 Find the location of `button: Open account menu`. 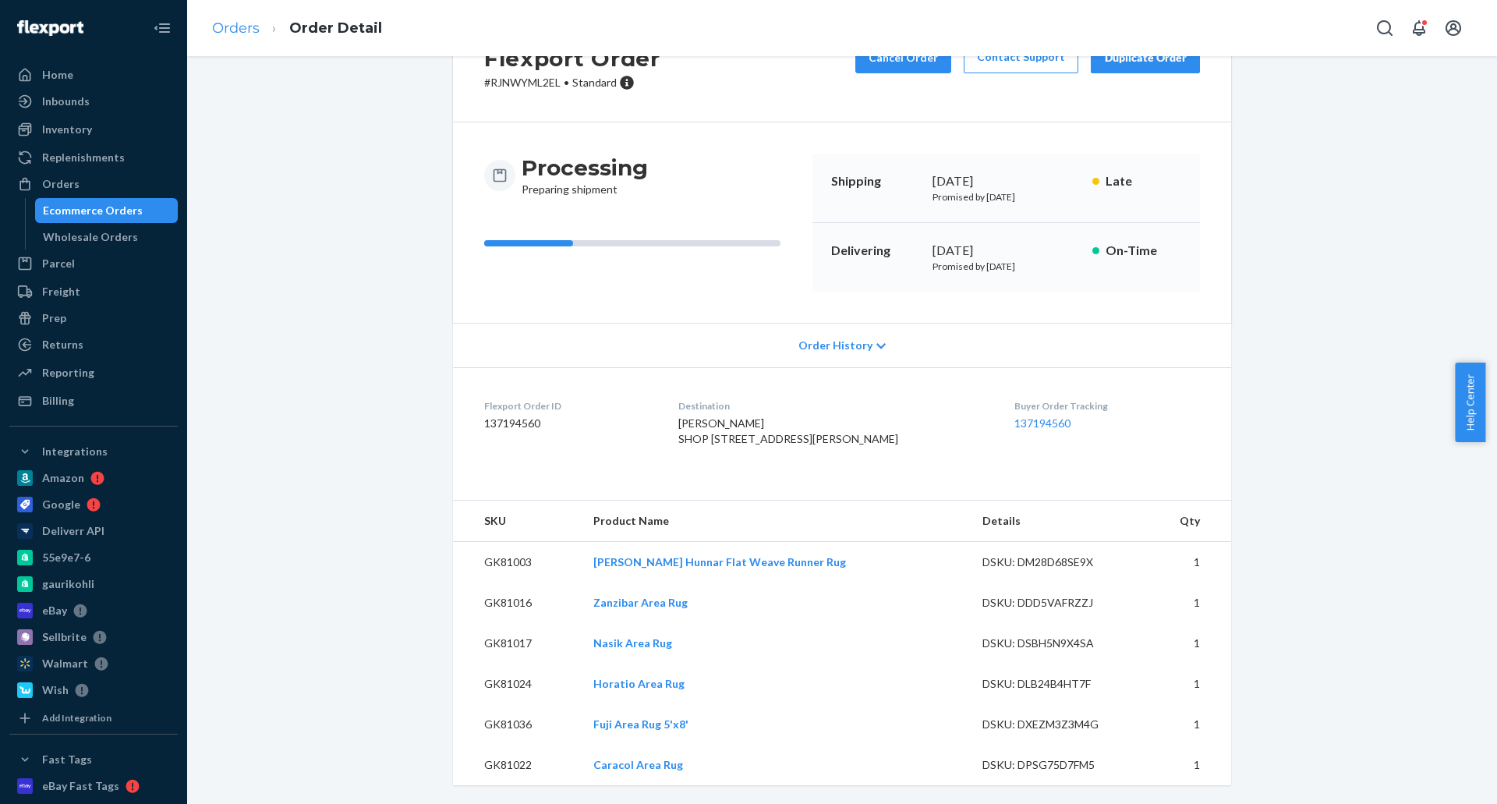

button: Open account menu is located at coordinates (1453, 28).